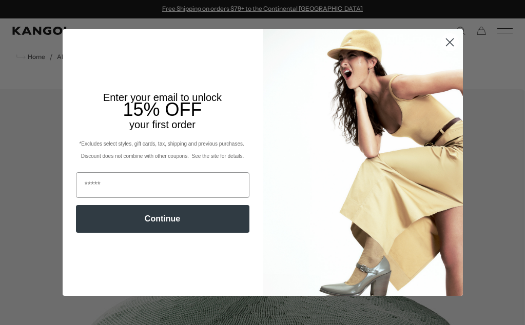 This screenshot has width=525, height=325. What do you see at coordinates (363, 163) in the screenshot?
I see `img: 93be19ad-e773-4382-80b9-c9d740c9197f.jpeg` at bounding box center [363, 163].